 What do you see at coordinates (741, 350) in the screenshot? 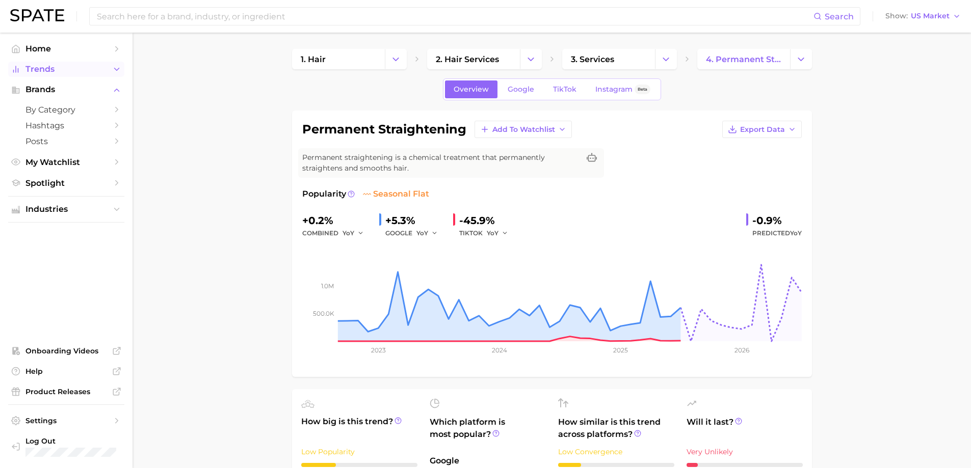
I see `tspan: 2026` at bounding box center [741, 350].